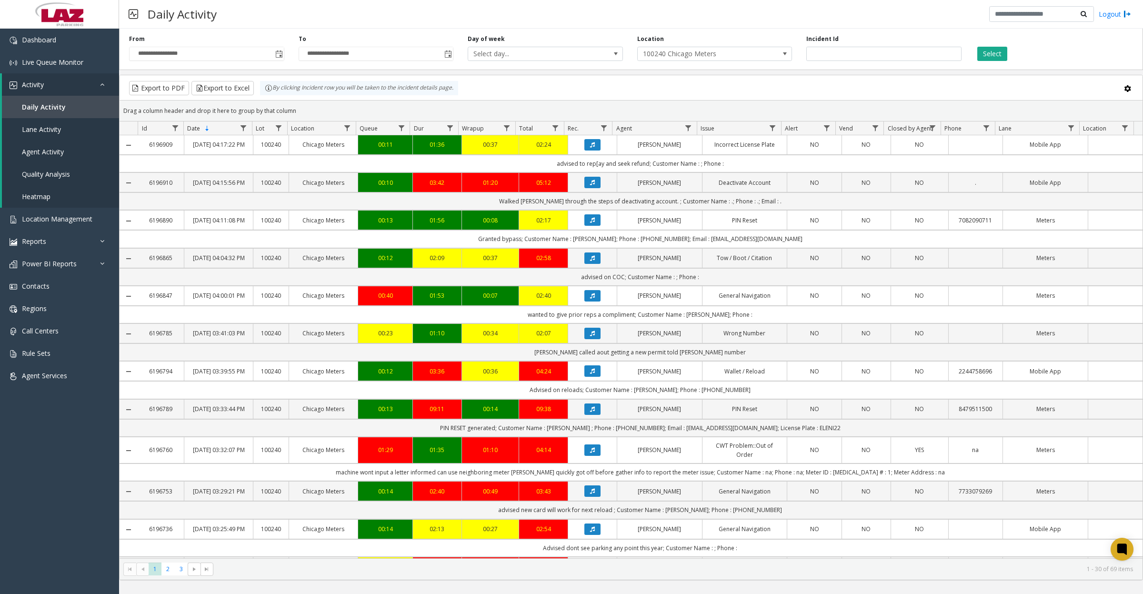 This screenshot has height=594, width=1143. Describe the element at coordinates (437, 491) in the screenshot. I see `div: 02:40` at that location.